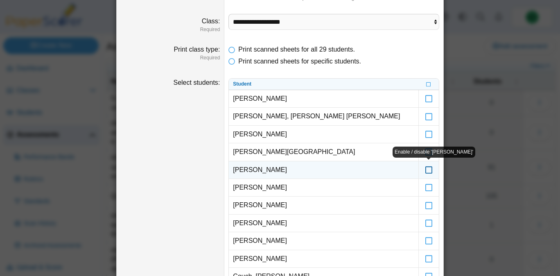 Image resolution: width=560 pixels, height=276 pixels. I want to click on span: Print scanned sheets for specific students., so click(299, 61).